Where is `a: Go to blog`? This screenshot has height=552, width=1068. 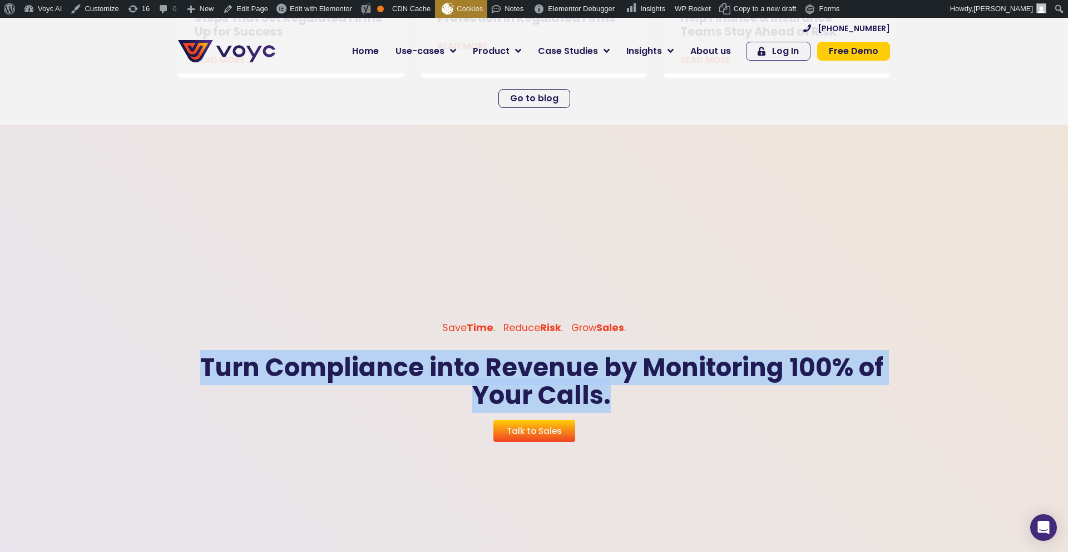
a: Go to blog is located at coordinates (534, 98).